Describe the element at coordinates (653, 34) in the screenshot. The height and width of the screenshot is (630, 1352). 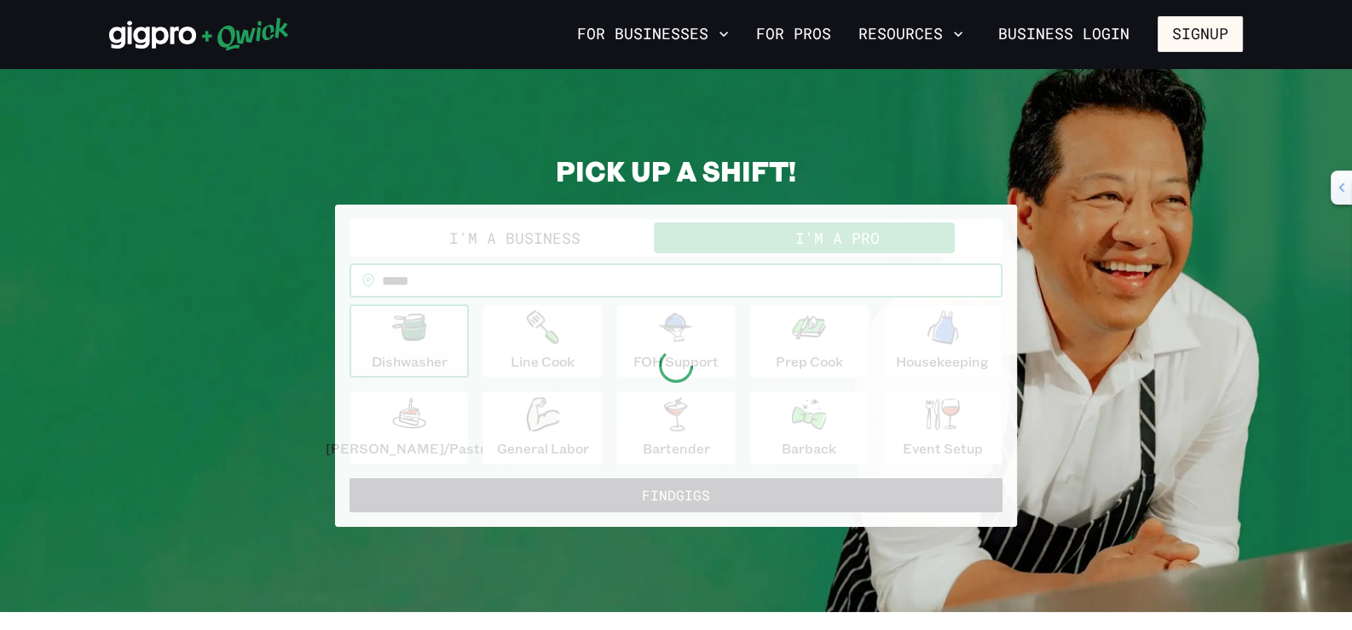
I see `button: For Businesses` at that location.